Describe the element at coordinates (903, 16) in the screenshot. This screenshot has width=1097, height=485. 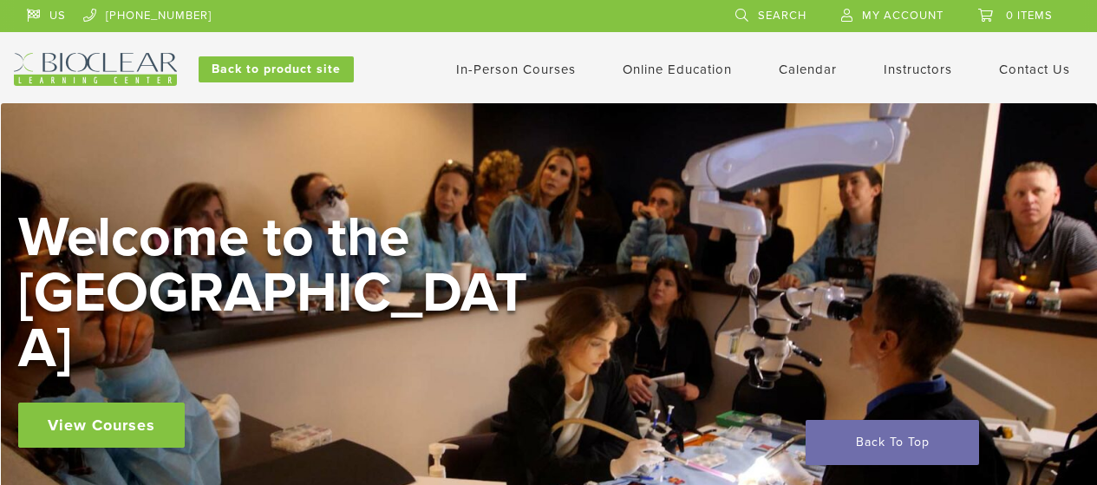
I see `span: My Account` at that location.